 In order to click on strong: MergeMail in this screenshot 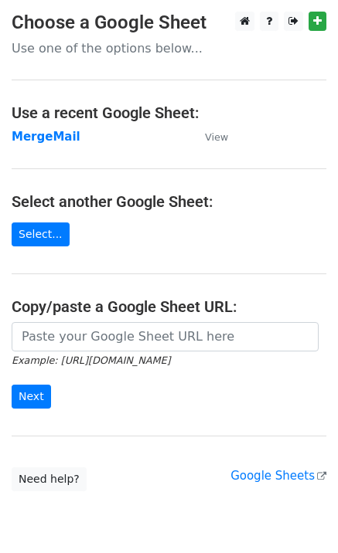, I will do `click(46, 137)`.